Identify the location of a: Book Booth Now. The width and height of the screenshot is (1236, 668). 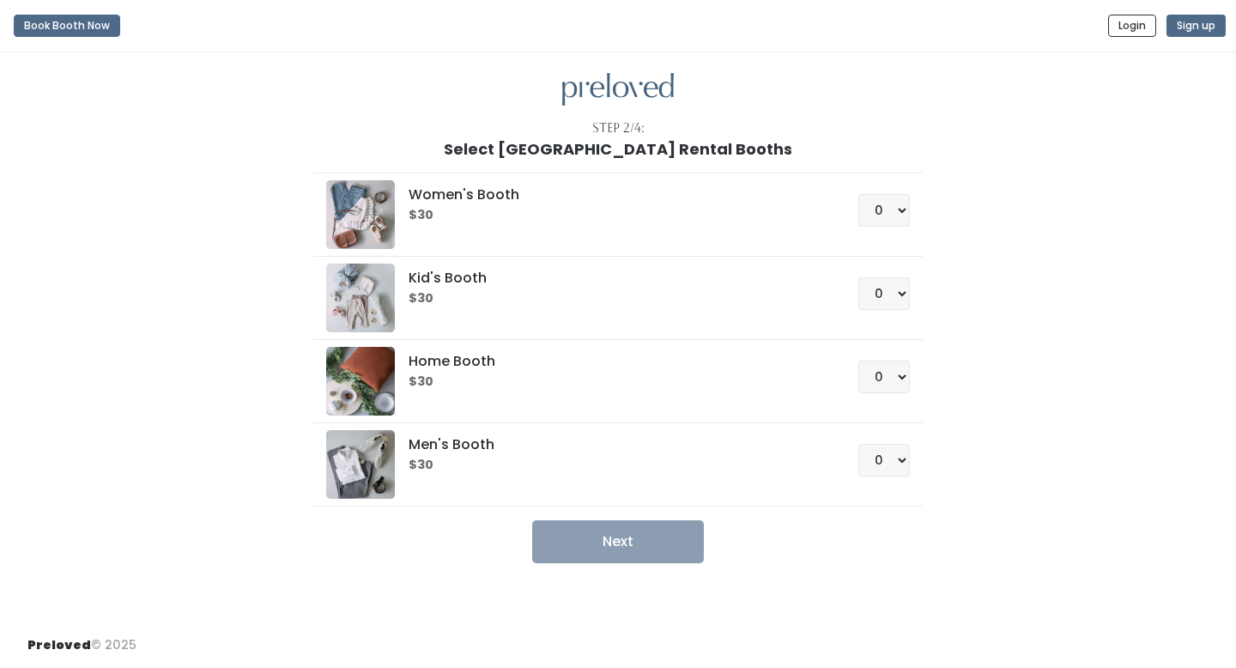
(67, 26).